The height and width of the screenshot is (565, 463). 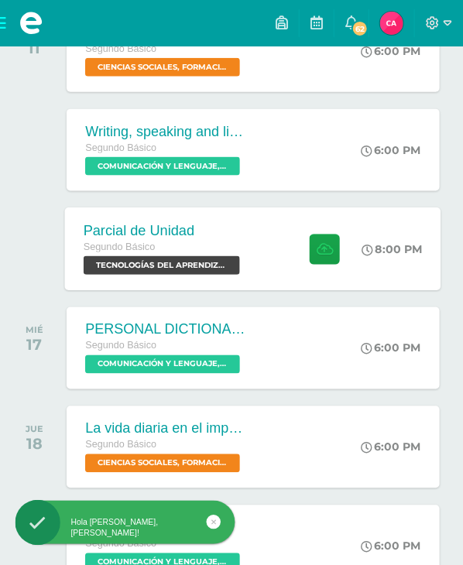 What do you see at coordinates (34, 430) in the screenshot?
I see `div: JUE` at bounding box center [34, 430].